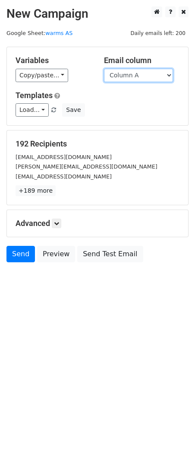 The width and height of the screenshot is (195, 455). What do you see at coordinates (174, 434) in the screenshot?
I see `div: Chat Widget` at bounding box center [174, 434].